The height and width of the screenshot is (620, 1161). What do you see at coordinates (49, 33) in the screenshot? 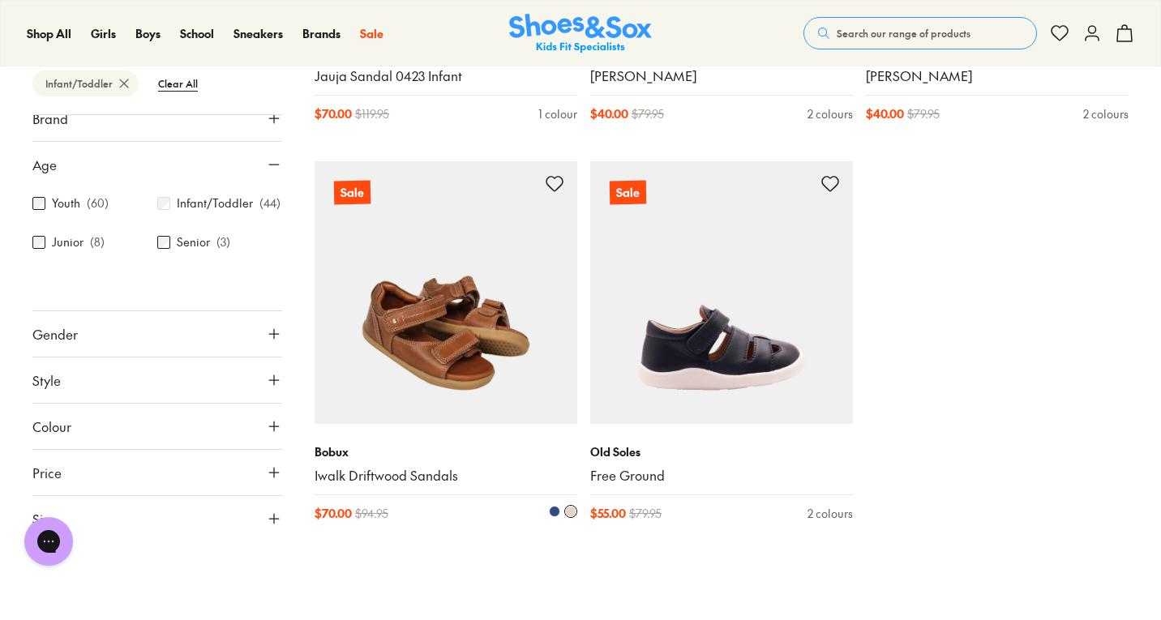
I see `a: Shop All` at bounding box center [49, 33].